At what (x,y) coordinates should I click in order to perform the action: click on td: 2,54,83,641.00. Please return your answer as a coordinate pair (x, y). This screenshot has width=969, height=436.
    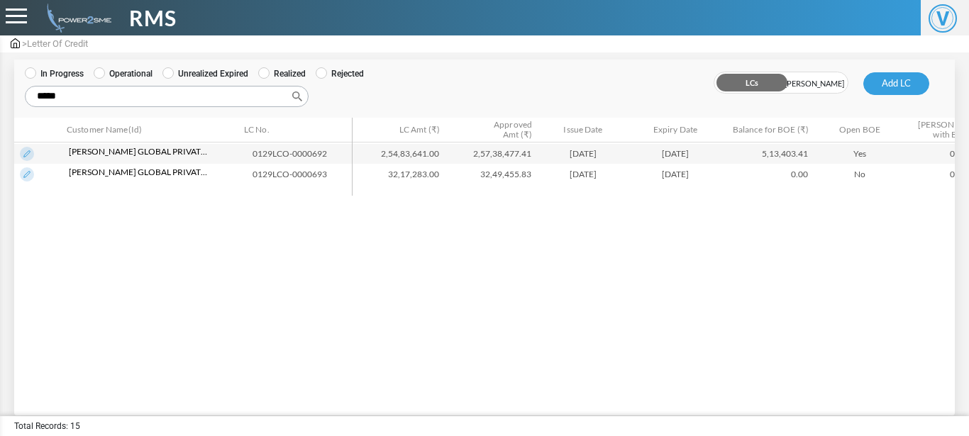
    Looking at the image, I should click on (399, 153).